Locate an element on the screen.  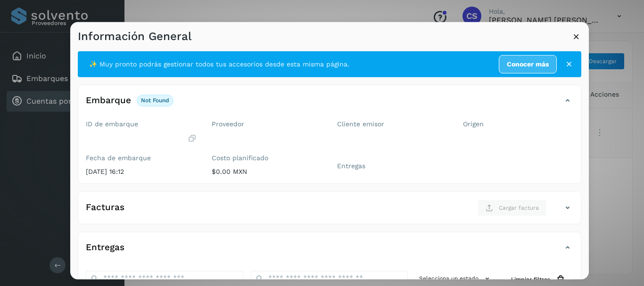
label: Origen is located at coordinates (518, 123).